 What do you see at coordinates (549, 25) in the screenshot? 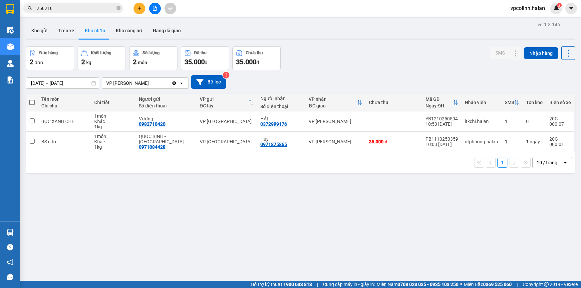
I see `div: ver 1.8.146` at bounding box center [549, 25].